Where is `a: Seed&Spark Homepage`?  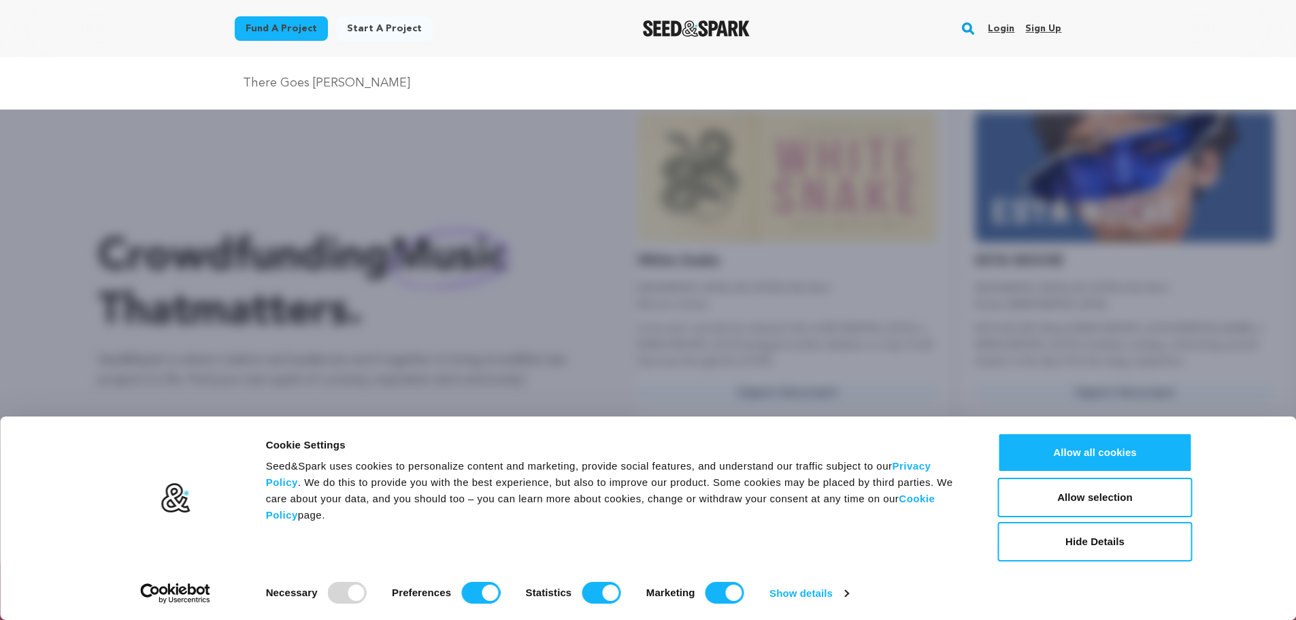
a: Seed&Spark Homepage is located at coordinates (696, 29).